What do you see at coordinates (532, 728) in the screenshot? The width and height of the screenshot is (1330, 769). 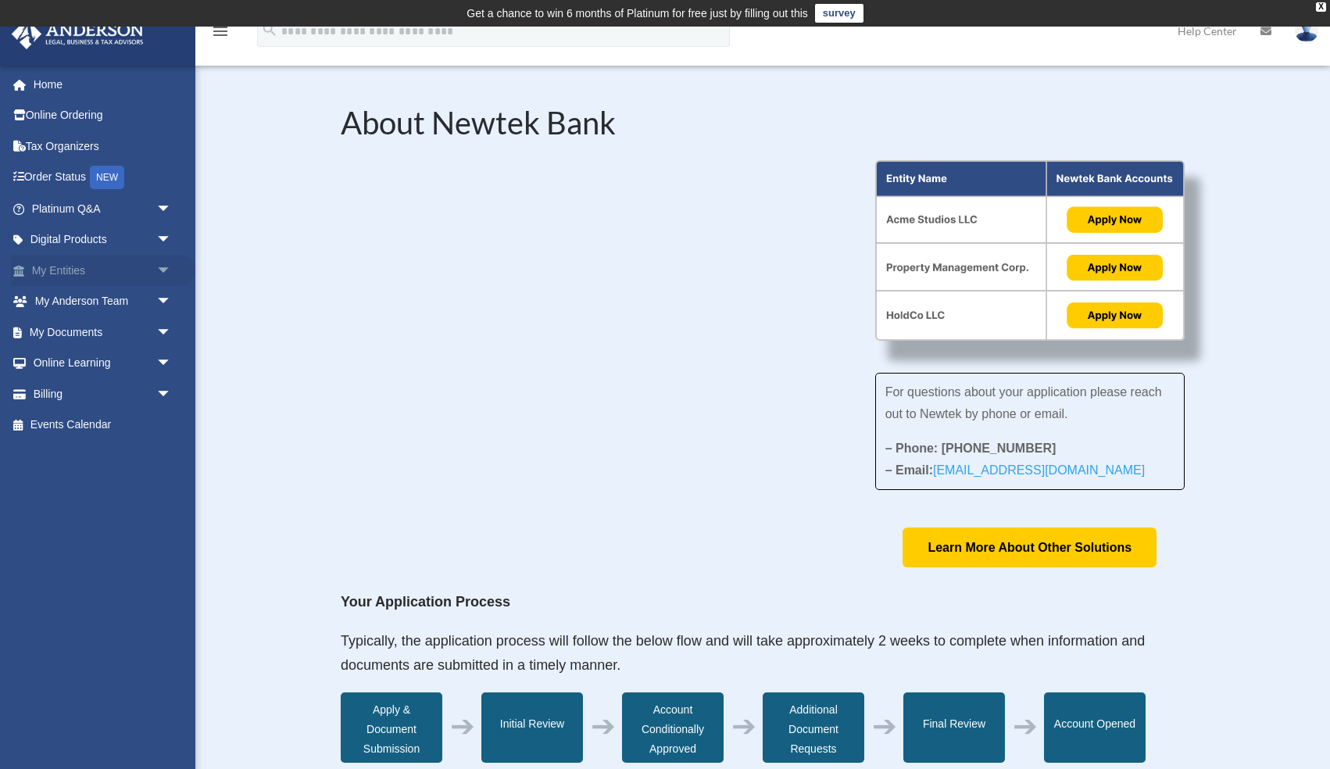 I see `div: Initial Review` at bounding box center [532, 728].